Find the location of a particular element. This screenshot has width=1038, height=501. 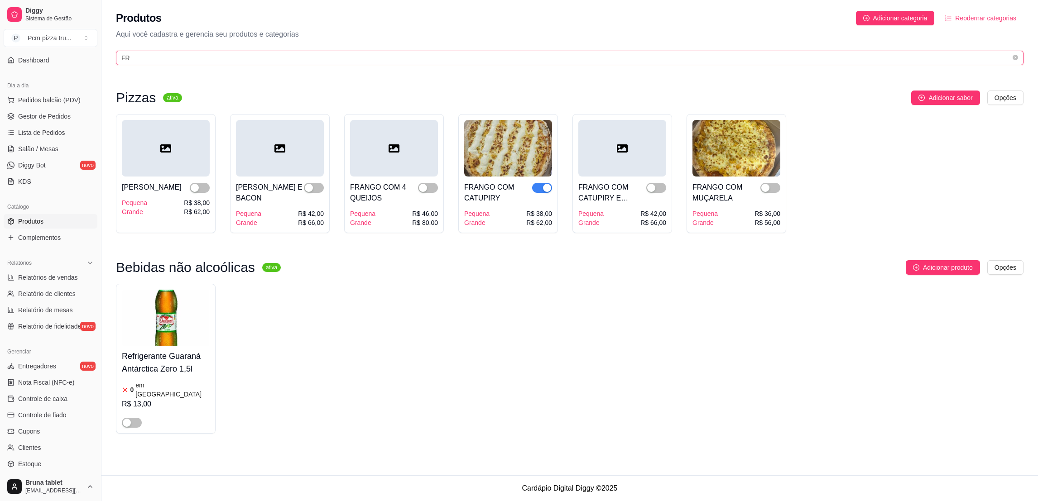

span: Diggy is located at coordinates (59, 11).